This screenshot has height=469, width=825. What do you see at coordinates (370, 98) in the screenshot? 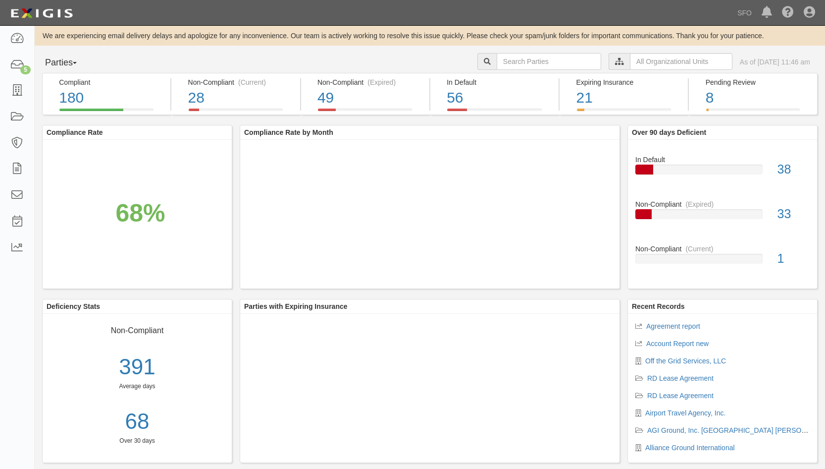
I see `div: 49` at bounding box center [370, 98].